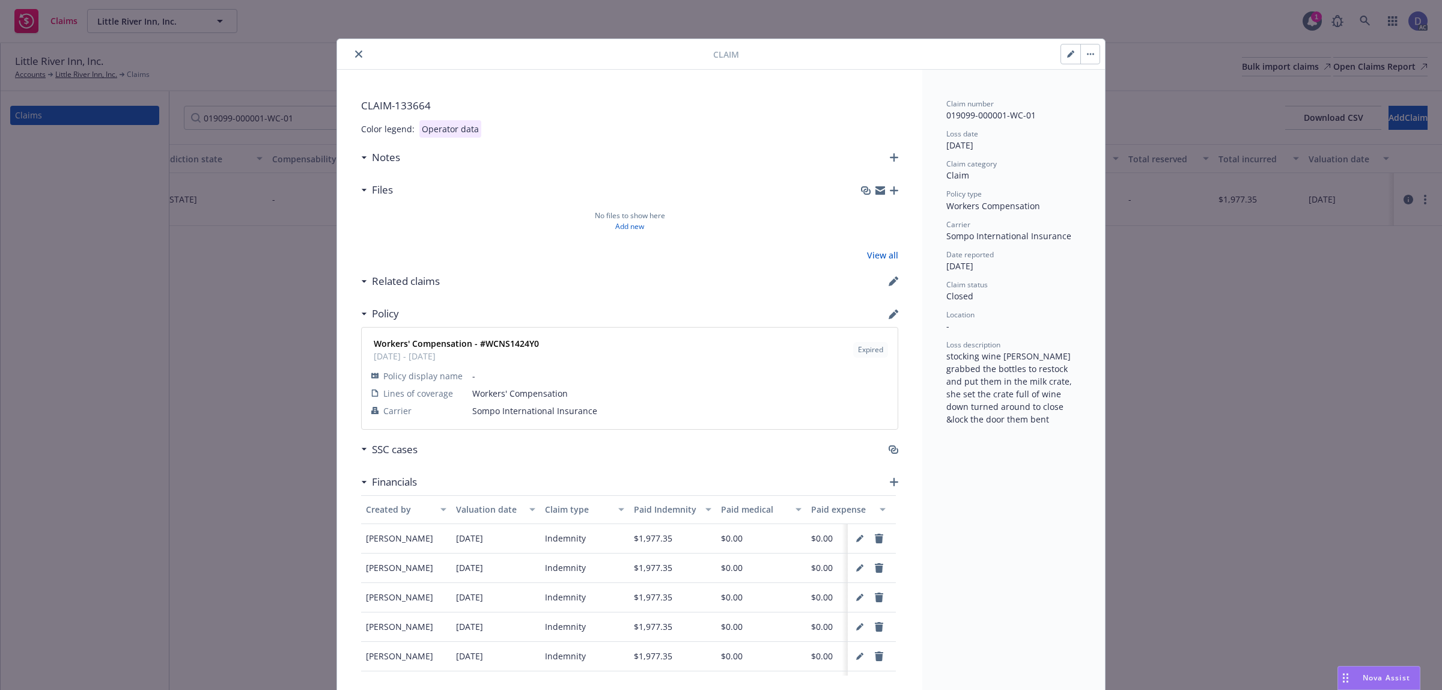 The width and height of the screenshot is (1442, 690). What do you see at coordinates (630, 106) in the screenshot?
I see `span: CLAIM- 133664` at bounding box center [630, 106].